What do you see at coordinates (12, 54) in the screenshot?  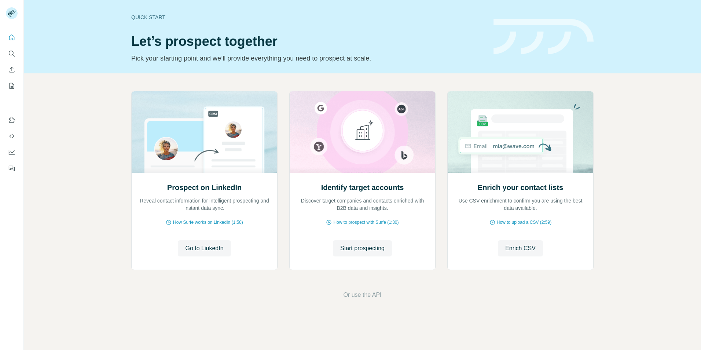 I see `button: Search` at bounding box center [12, 54].